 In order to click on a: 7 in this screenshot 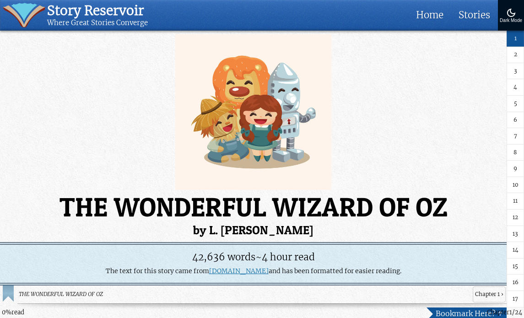, I will do `click(515, 137)`.